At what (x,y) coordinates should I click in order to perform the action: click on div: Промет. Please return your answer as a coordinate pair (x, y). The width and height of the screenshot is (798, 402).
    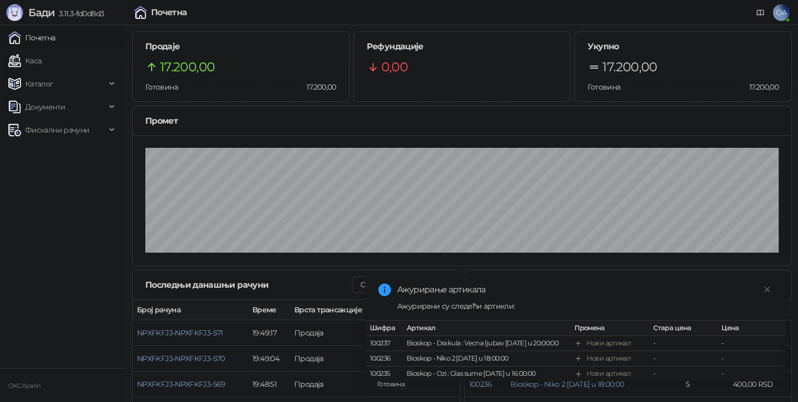
    Looking at the image, I should click on (462, 121).